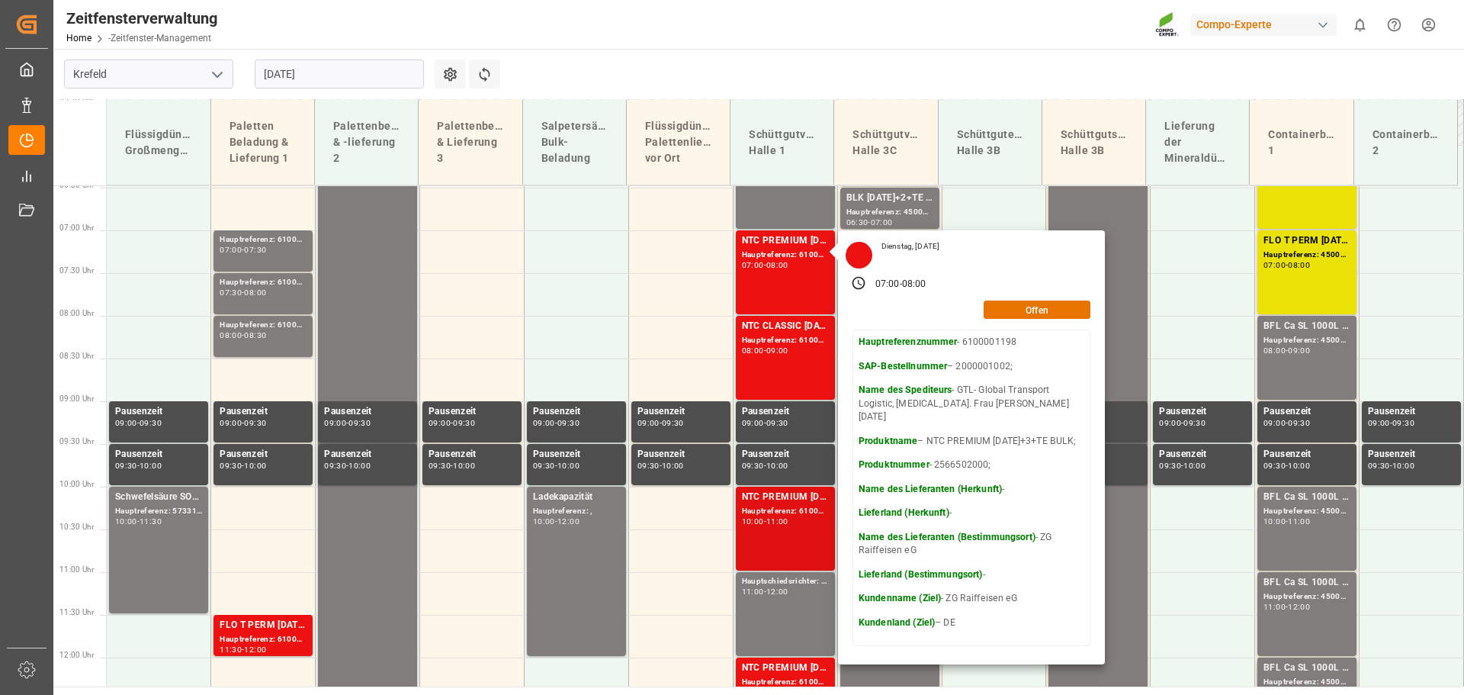  Describe the element at coordinates (908, 342) in the screenshot. I see `font: Hauptreferenznummer` at that location.